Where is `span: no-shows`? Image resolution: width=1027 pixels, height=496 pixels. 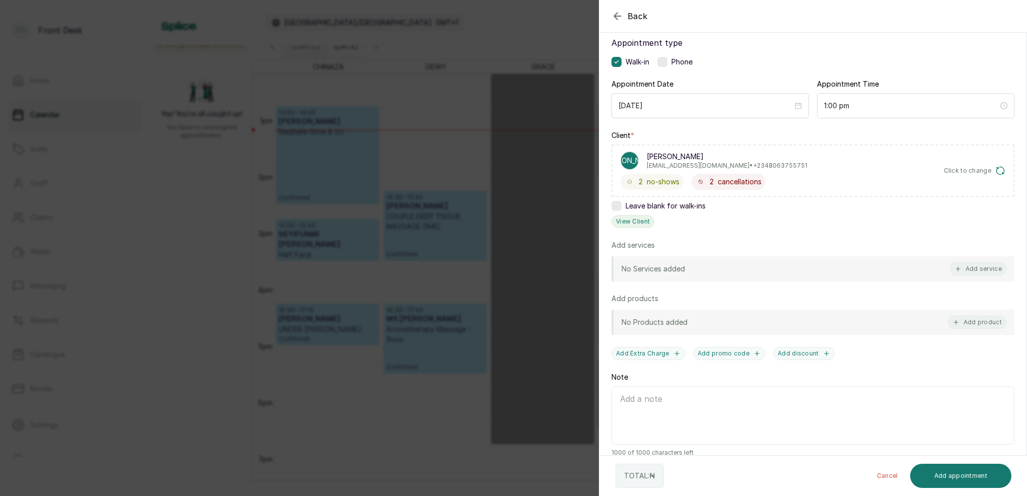
span: no-shows is located at coordinates (663, 182).